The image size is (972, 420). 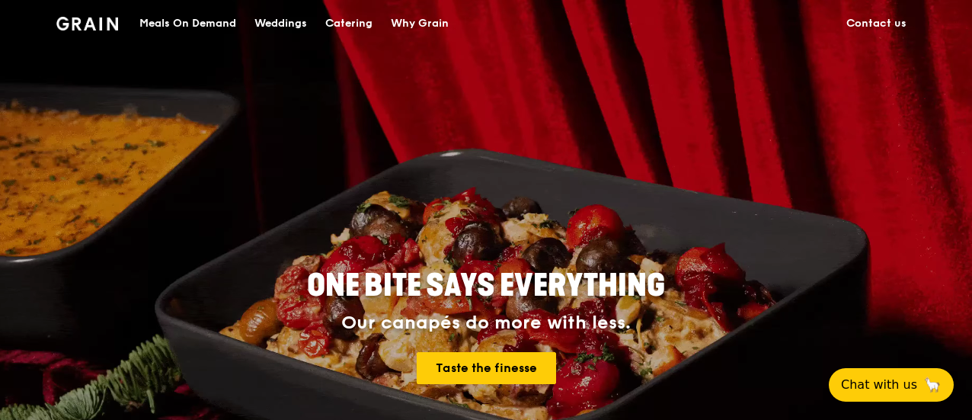 I want to click on div: Catering, so click(x=349, y=24).